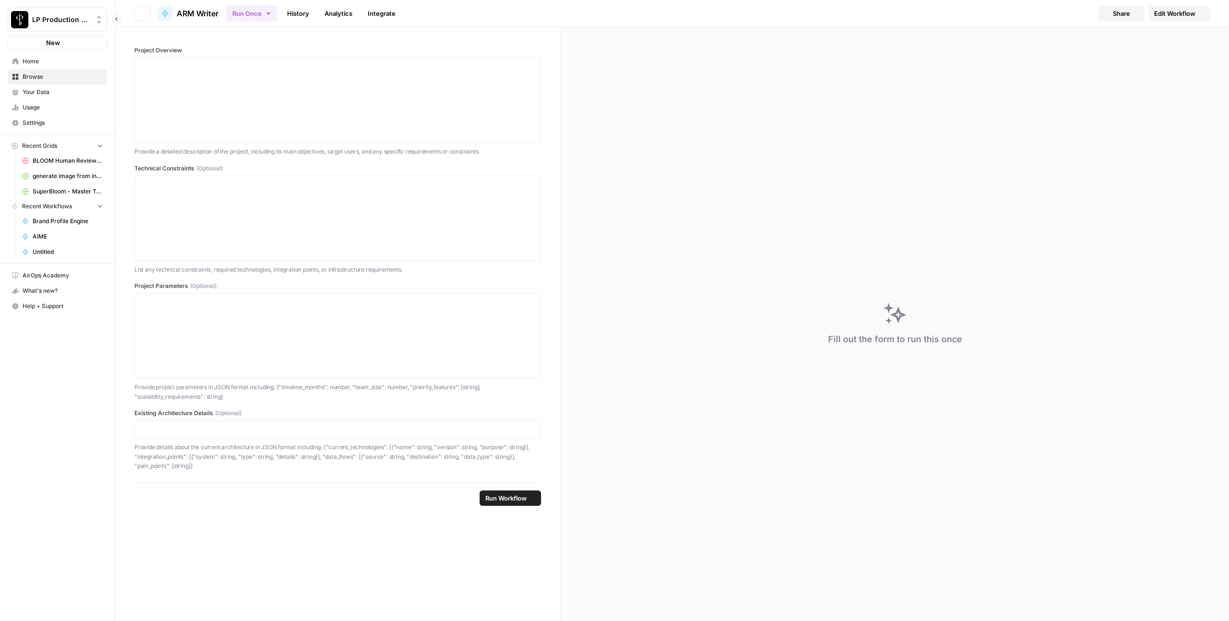  Describe the element at coordinates (62, 61) in the screenshot. I see `span: Home` at that location.